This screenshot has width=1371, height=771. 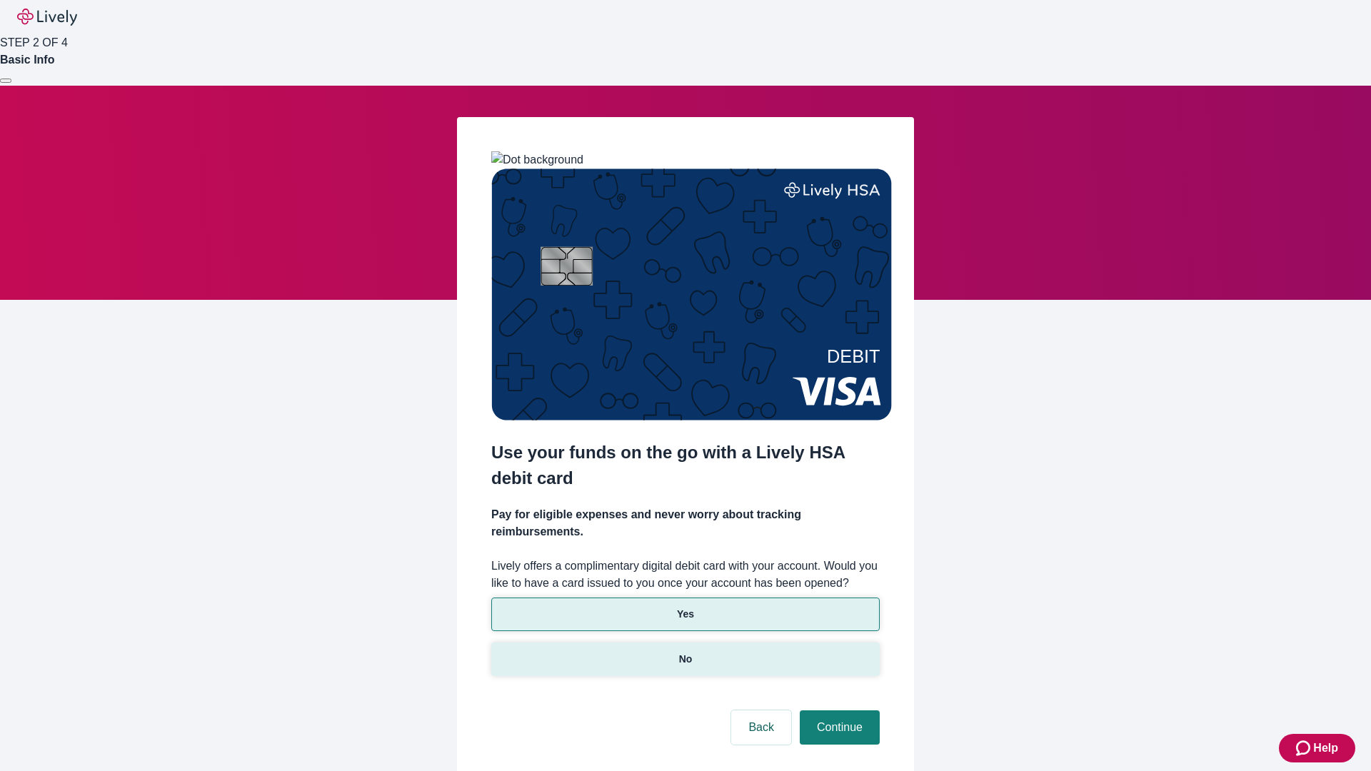 I want to click on svg: Zendesk support icon, so click(x=1304, y=748).